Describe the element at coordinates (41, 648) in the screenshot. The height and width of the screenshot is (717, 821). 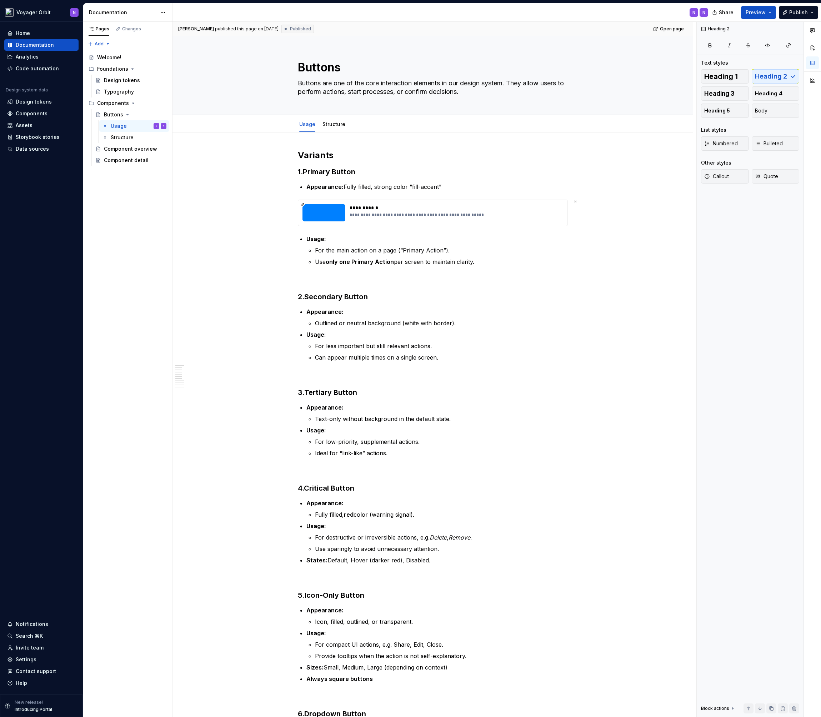
I see `a: Invite team` at that location.